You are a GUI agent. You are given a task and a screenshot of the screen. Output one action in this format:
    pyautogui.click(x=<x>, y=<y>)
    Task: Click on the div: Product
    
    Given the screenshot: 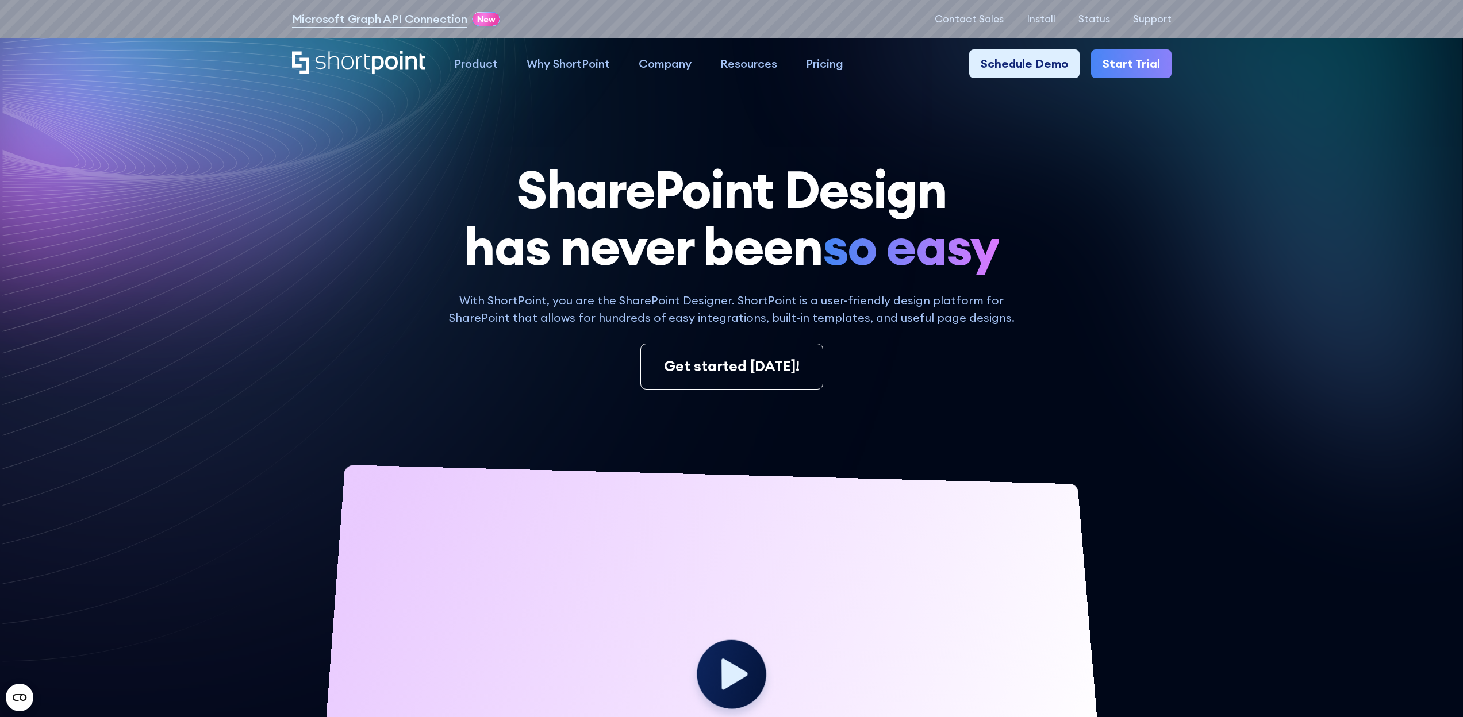 What is the action you would take?
    pyautogui.click(x=476, y=64)
    